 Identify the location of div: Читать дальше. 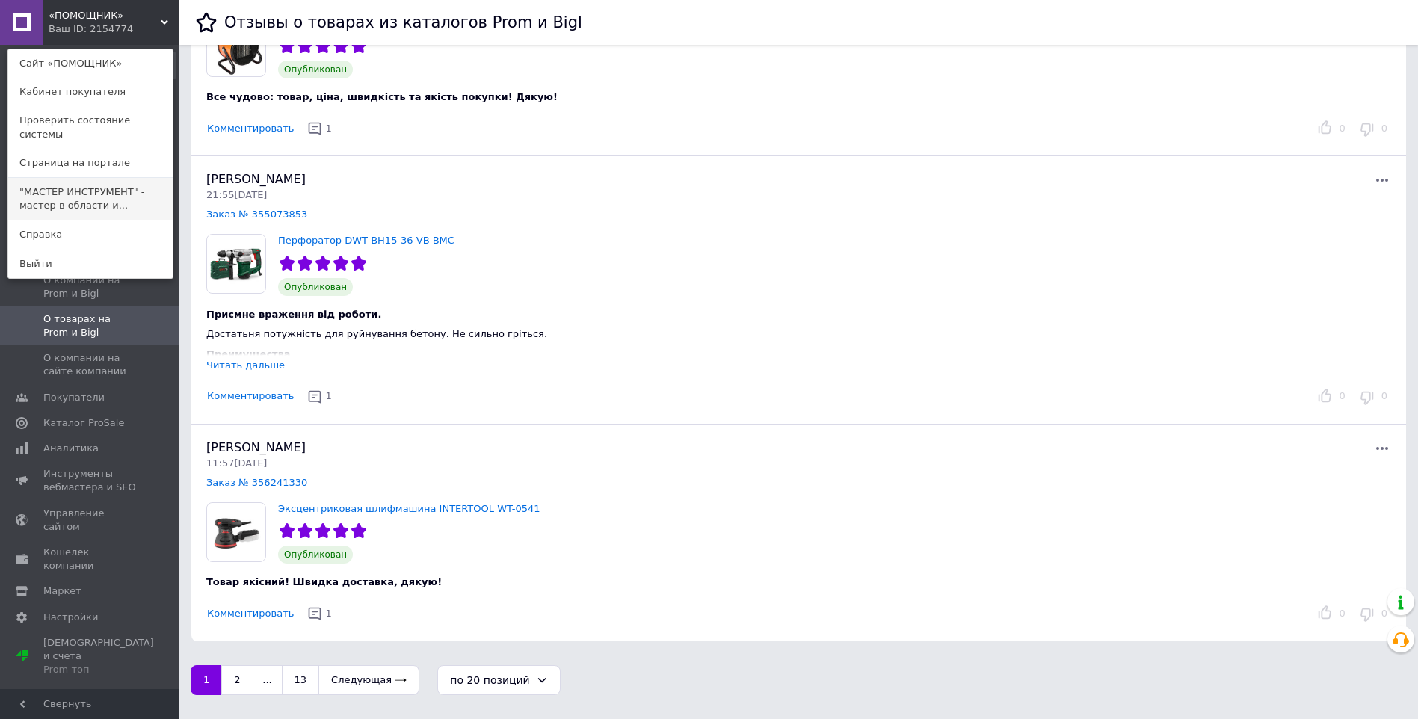
(245, 365).